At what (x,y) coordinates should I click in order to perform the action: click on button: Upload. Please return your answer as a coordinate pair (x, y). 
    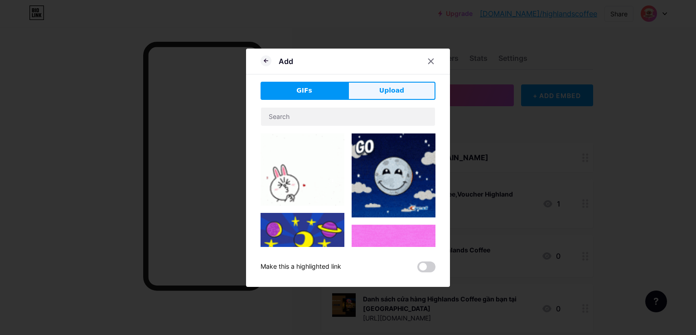
    Looking at the image, I should click on (392, 91).